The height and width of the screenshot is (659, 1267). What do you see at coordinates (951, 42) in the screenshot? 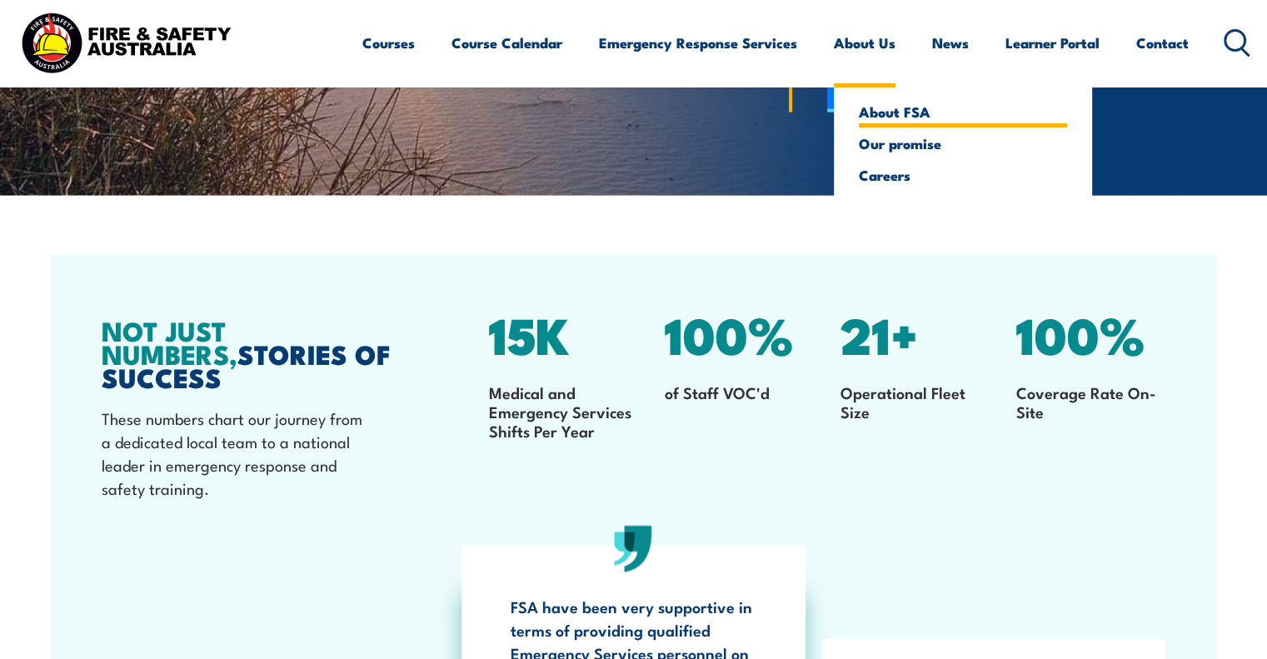
I see `a: News` at bounding box center [951, 42].